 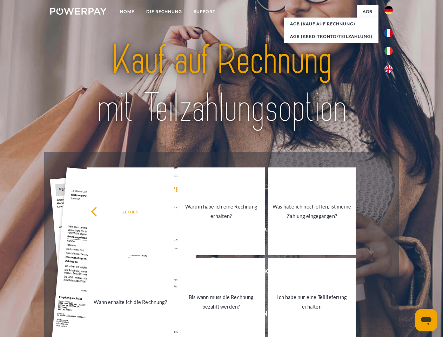 I want to click on img: de, so click(x=389, y=10).